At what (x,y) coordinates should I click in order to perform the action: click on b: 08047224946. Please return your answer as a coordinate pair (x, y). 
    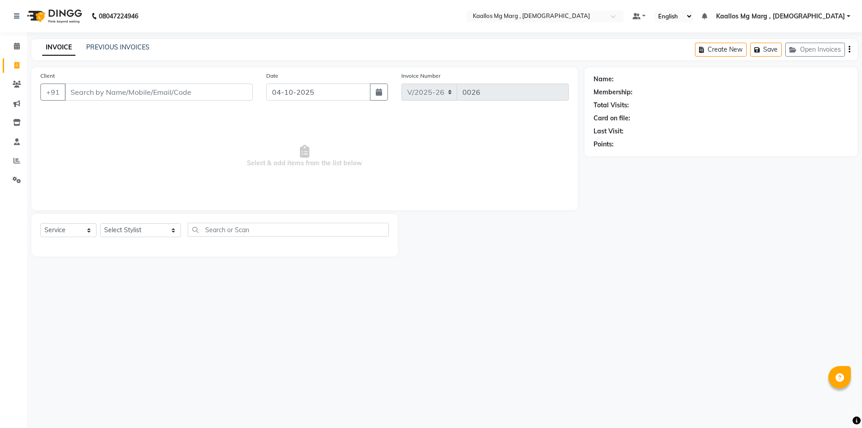
    Looking at the image, I should click on (118, 16).